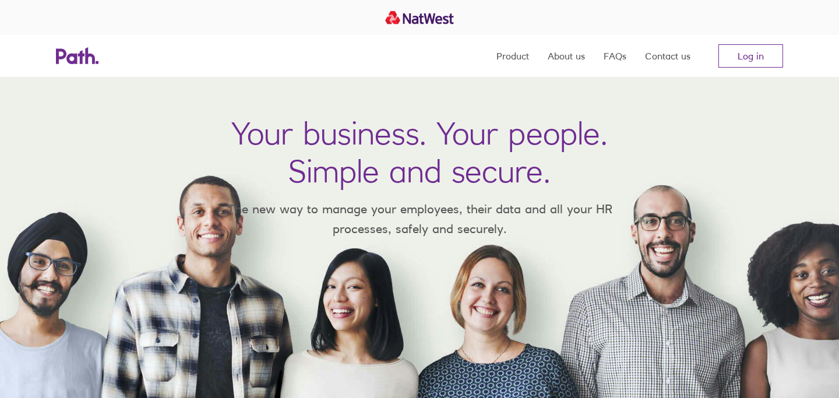  What do you see at coordinates (419, 218) in the screenshot?
I see `p: The new way to manage your employees, their data and all your HR processes, safely and securely.` at bounding box center [419, 218].